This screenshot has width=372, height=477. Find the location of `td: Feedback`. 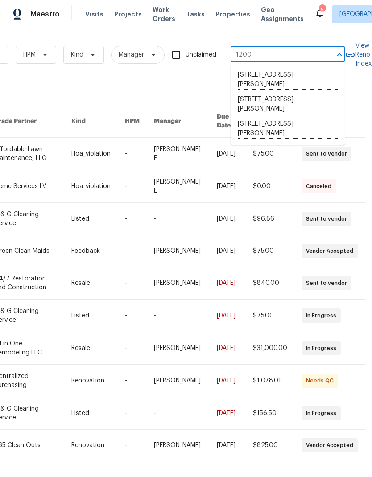

td: Feedback is located at coordinates (91, 251).